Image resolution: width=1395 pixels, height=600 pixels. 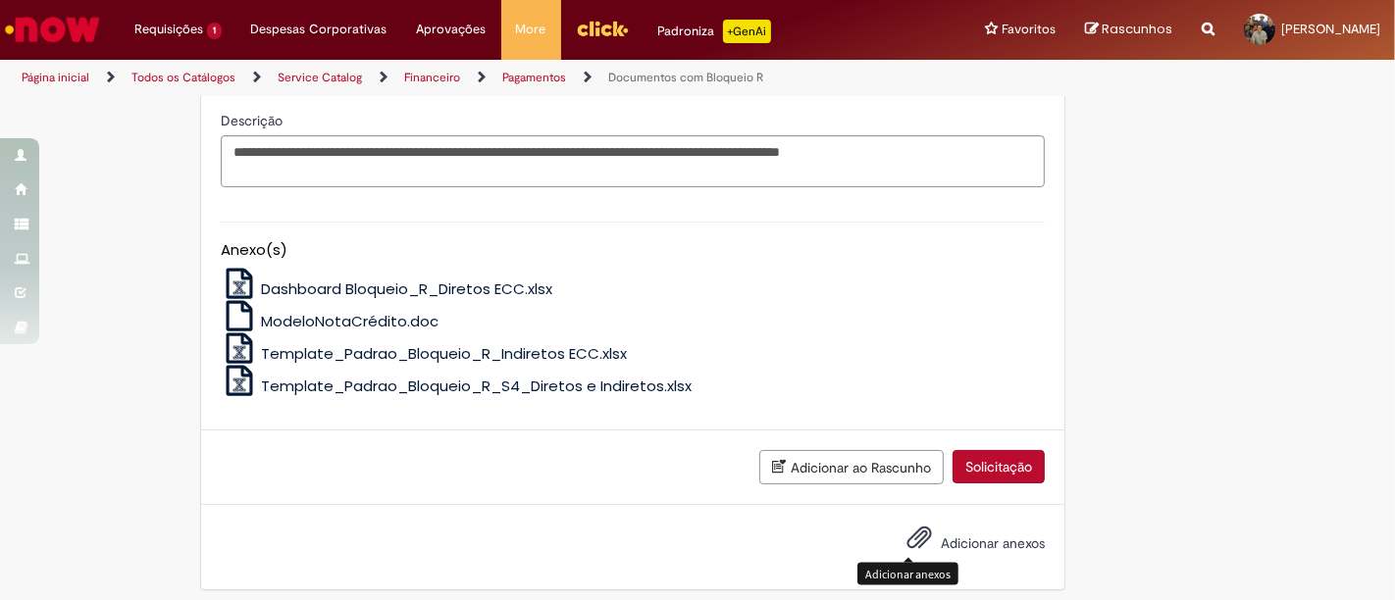 What do you see at coordinates (55, 78) in the screenshot?
I see `a: Página inicial` at bounding box center [55, 78].